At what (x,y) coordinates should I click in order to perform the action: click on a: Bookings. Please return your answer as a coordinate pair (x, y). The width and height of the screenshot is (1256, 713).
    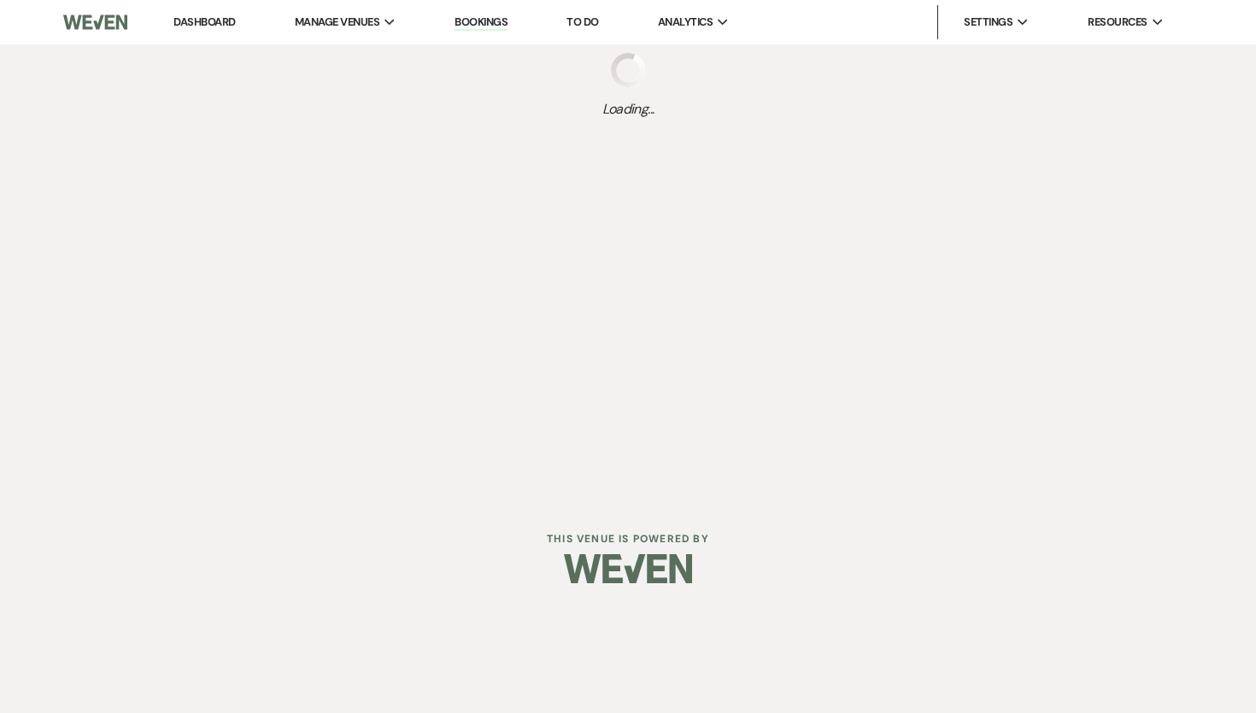
    Looking at the image, I should click on (481, 22).